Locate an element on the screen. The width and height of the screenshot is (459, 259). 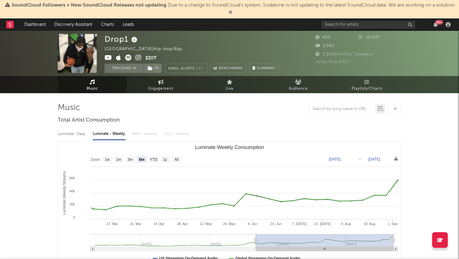
span: Engagement is located at coordinates (161, 89).